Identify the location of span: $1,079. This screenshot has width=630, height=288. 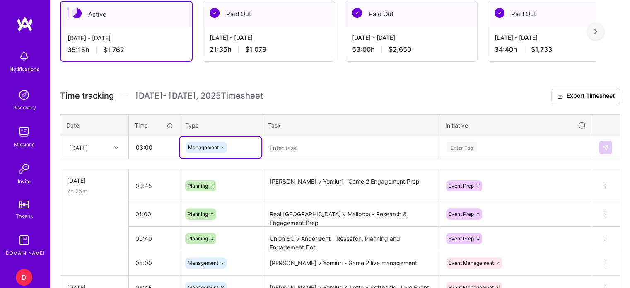
(255, 49).